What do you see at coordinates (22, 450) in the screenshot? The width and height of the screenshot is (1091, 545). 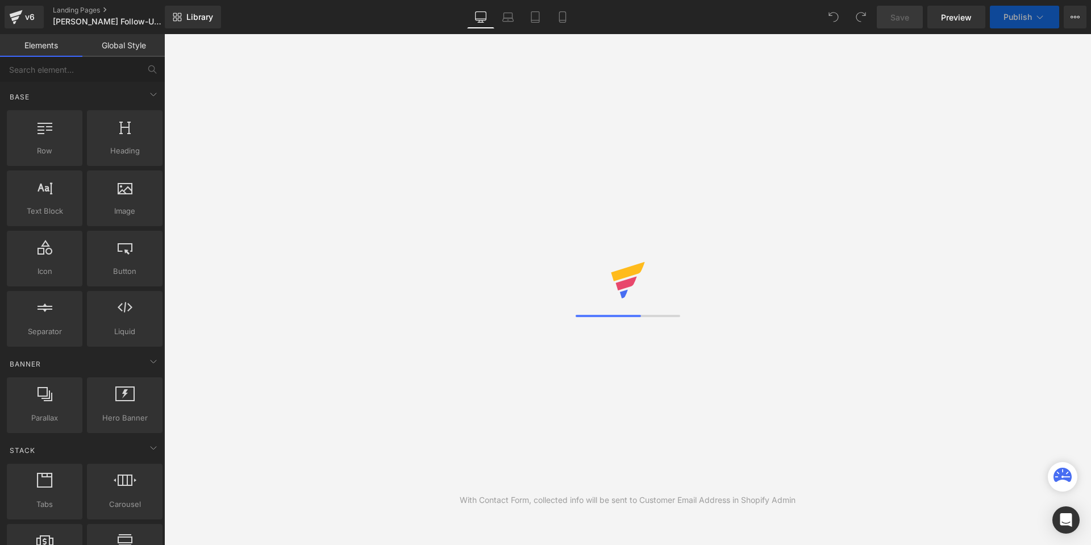 I see `span: Stack` at bounding box center [22, 450].